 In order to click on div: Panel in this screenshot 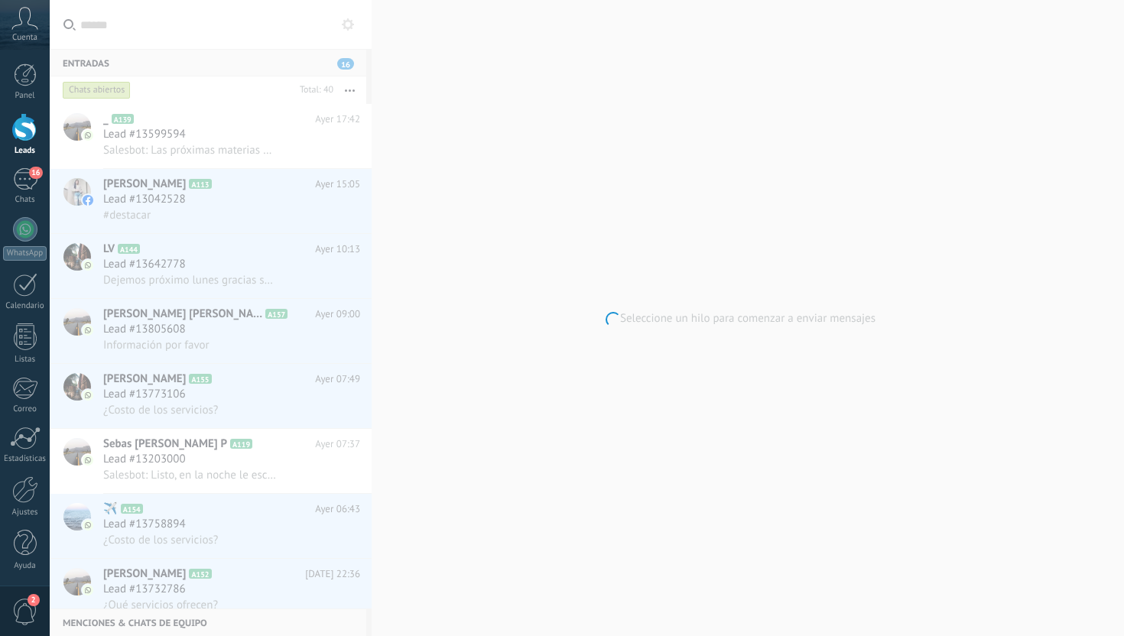, I will do `click(25, 96)`.